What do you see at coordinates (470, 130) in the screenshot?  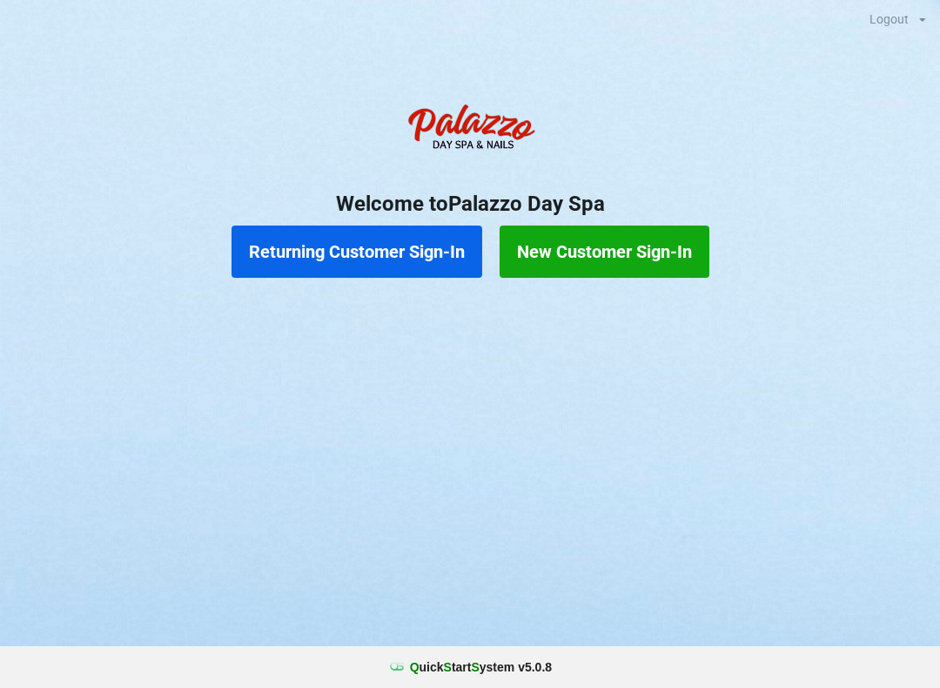 I see `img: PalazzoDaySpaNails-Logo.png` at bounding box center [470, 130].